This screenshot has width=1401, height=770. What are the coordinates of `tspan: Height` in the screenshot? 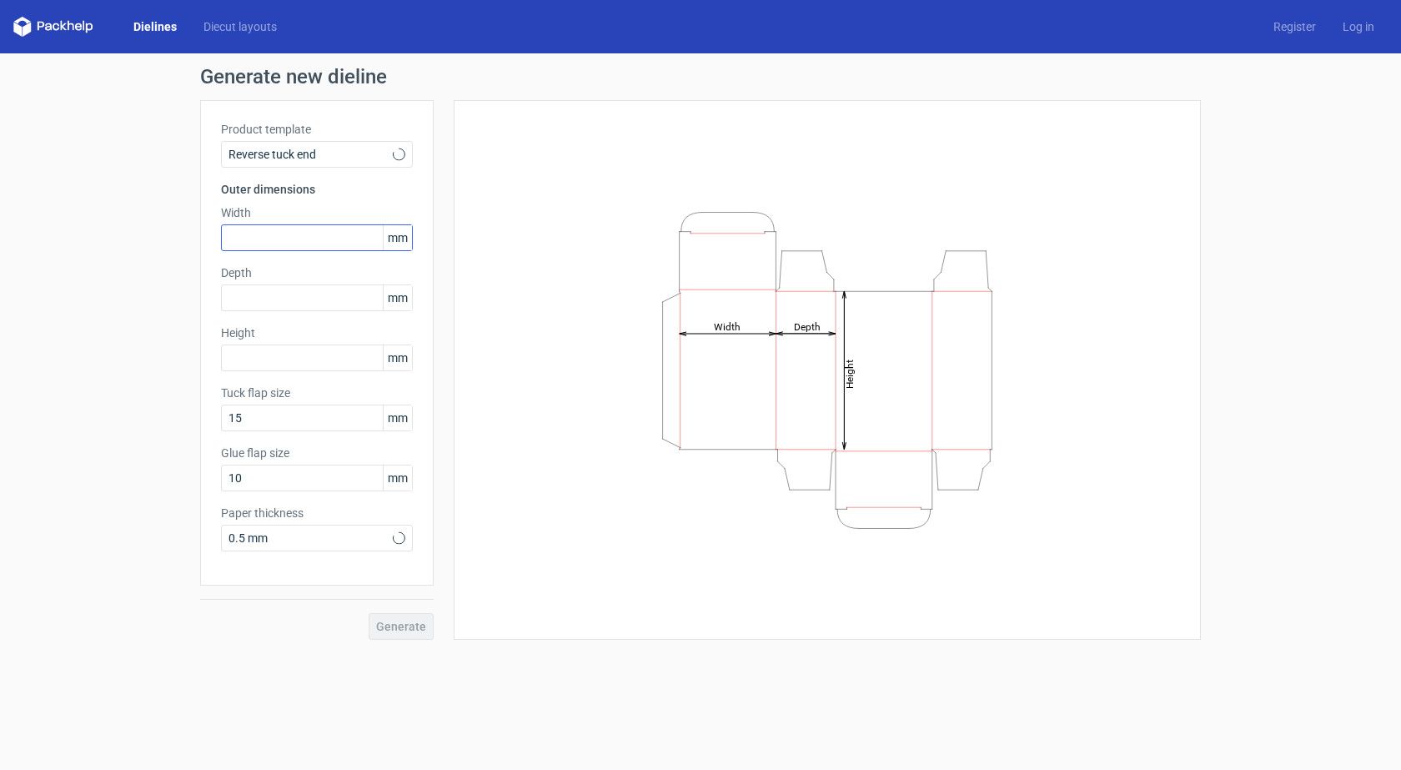 It's located at (850, 373).